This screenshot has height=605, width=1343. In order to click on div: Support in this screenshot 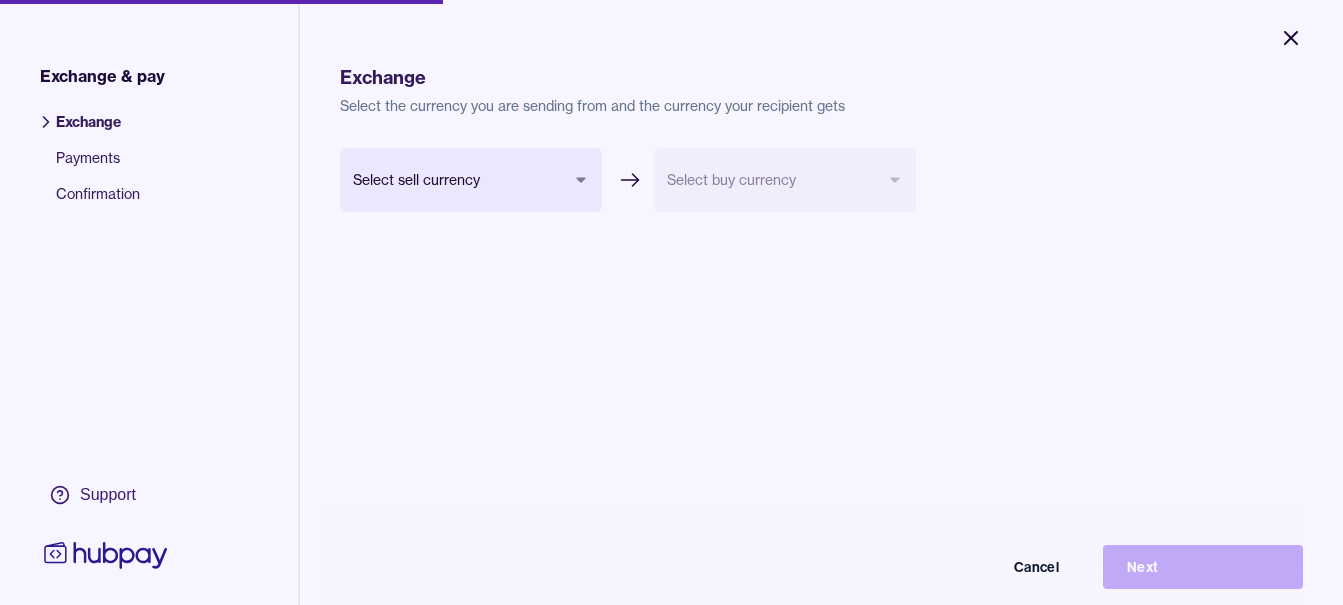, I will do `click(108, 495)`.